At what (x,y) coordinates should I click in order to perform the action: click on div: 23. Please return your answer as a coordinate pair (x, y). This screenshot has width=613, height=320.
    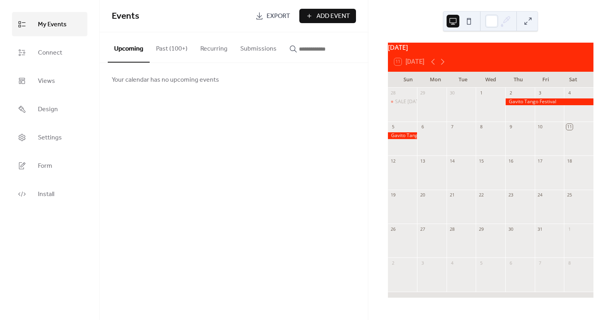
    Looking at the image, I should click on (510, 195).